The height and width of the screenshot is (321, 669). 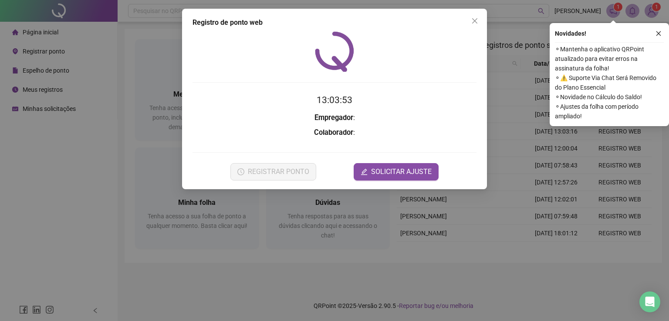 I want to click on img: QRPoint, so click(x=334, y=51).